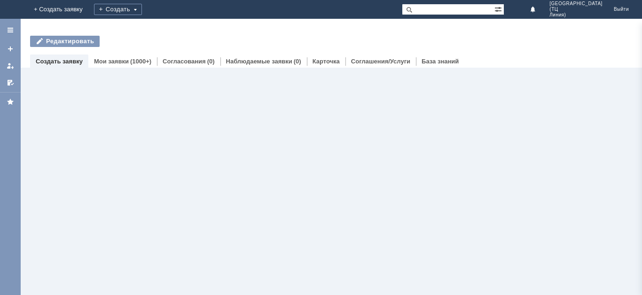 This screenshot has width=642, height=295. What do you see at coordinates (326, 61) in the screenshot?
I see `a: Карточка` at bounding box center [326, 61].